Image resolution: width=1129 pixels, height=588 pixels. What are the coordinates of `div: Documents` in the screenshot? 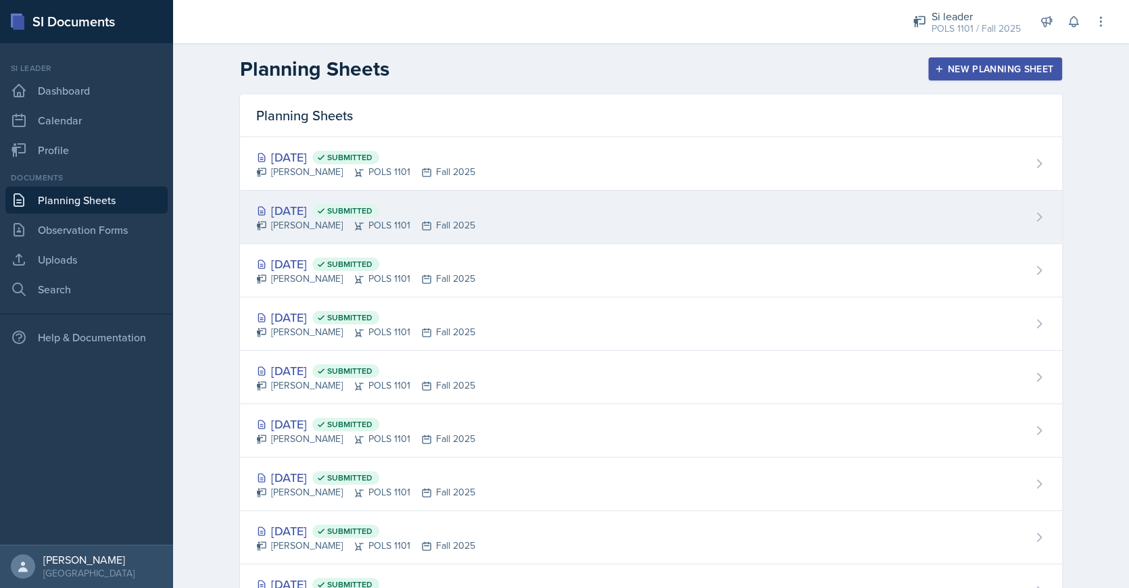 It's located at (87, 178).